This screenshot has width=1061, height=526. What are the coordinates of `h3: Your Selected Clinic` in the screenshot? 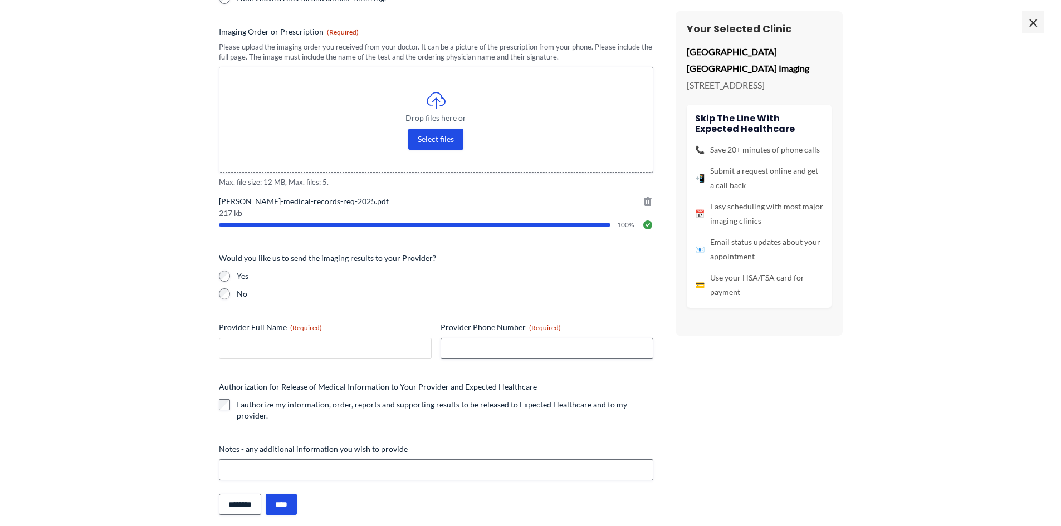 It's located at (759, 28).